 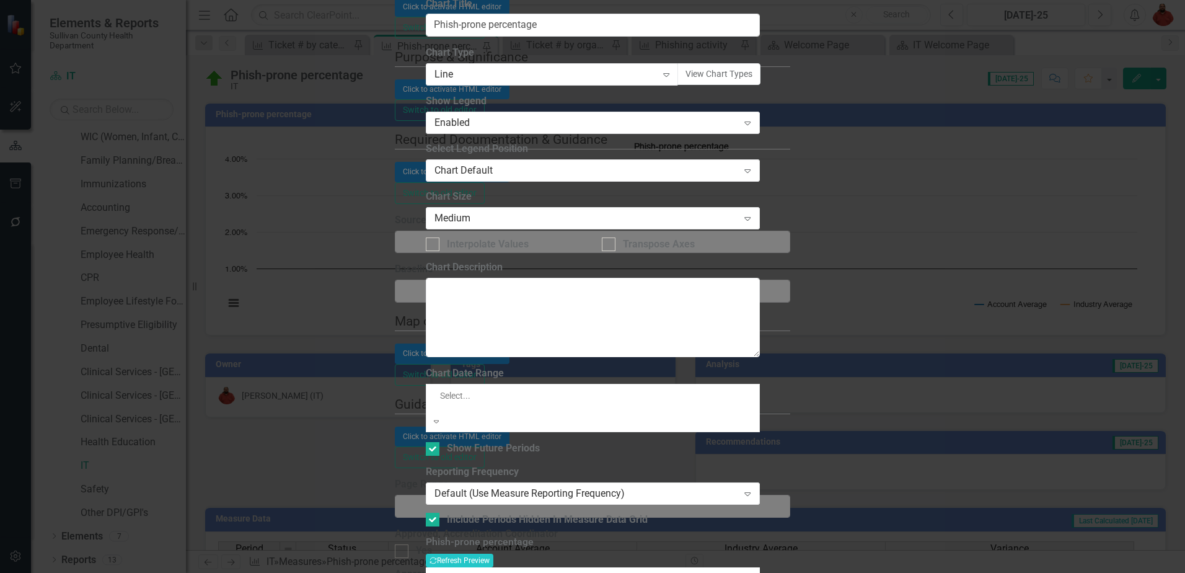 I want to click on button: View Chart Types, so click(x=719, y=74).